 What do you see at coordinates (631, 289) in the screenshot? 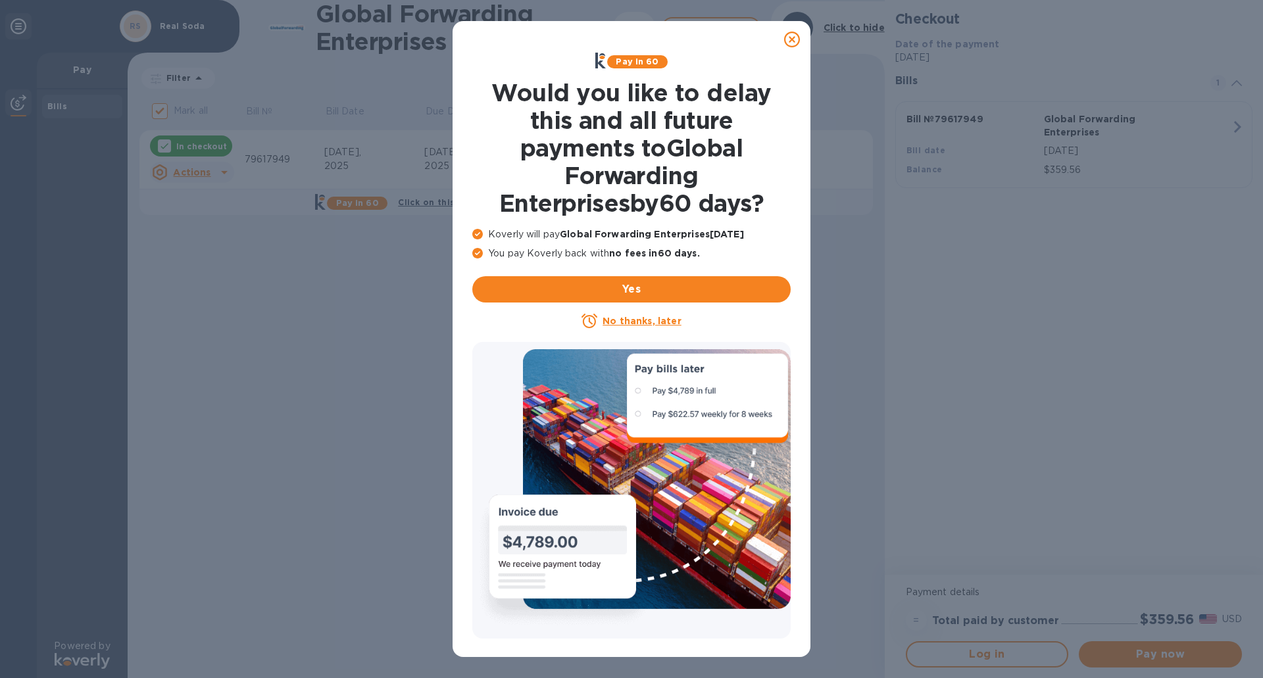
I see `span: Yes` at bounding box center [631, 289].